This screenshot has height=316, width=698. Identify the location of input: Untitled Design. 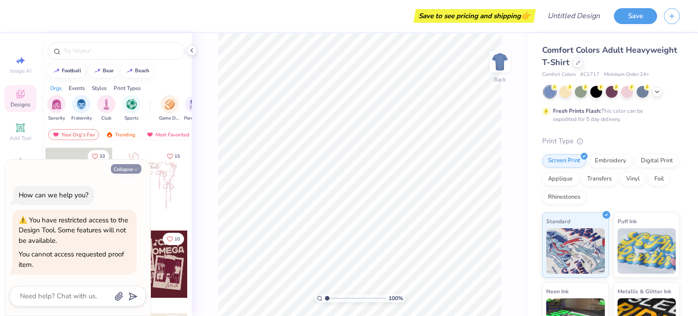
(573, 16).